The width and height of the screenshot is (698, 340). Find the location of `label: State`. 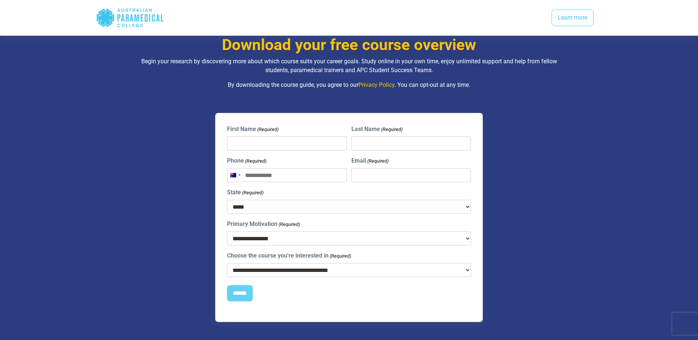

label: State is located at coordinates (245, 192).